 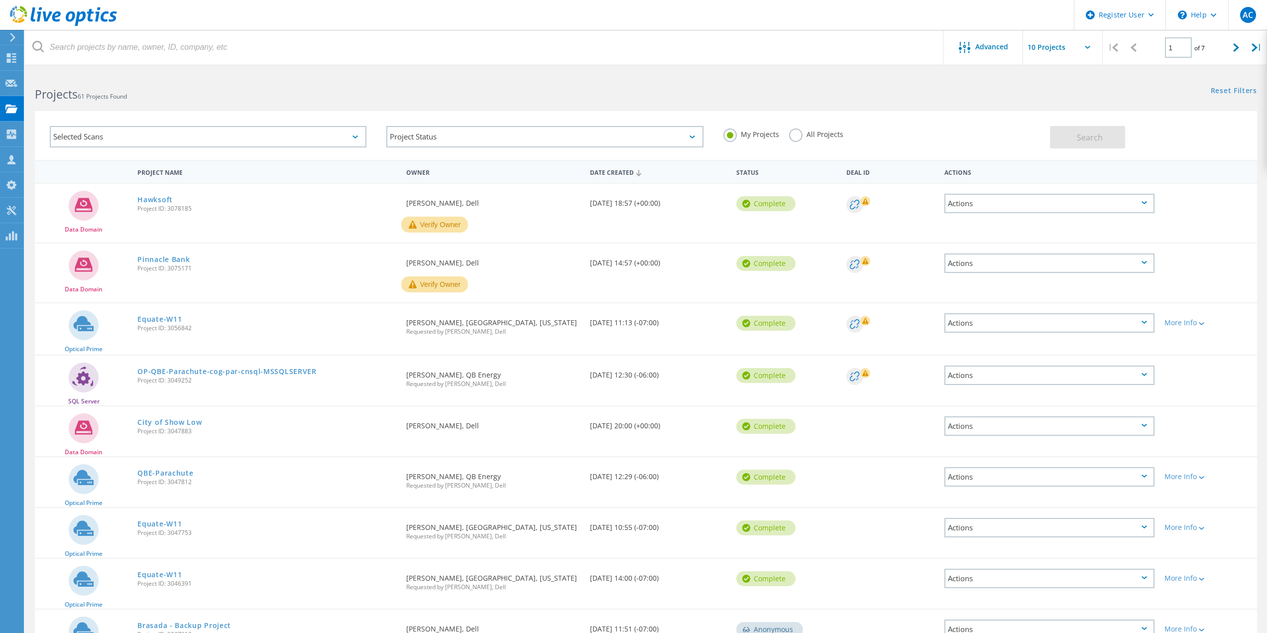 What do you see at coordinates (816, 133) in the screenshot?
I see `label: All Projects` at bounding box center [816, 133].